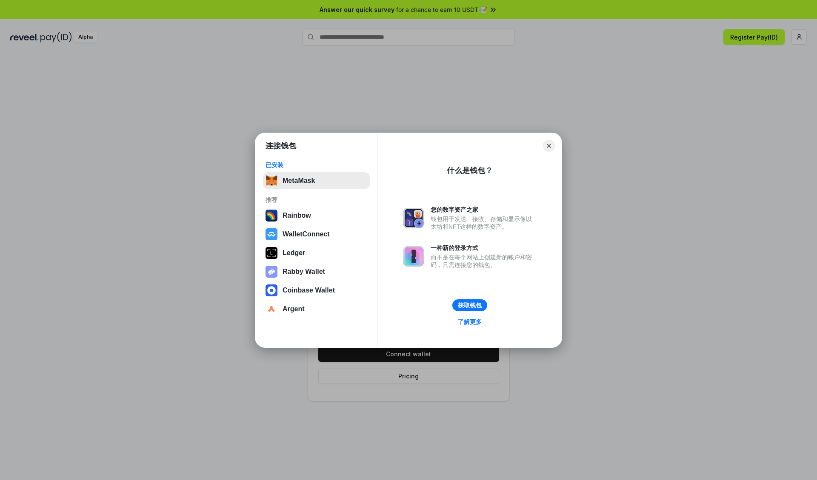 The width and height of the screenshot is (817, 480). I want to click on button: WalletConnect, so click(316, 234).